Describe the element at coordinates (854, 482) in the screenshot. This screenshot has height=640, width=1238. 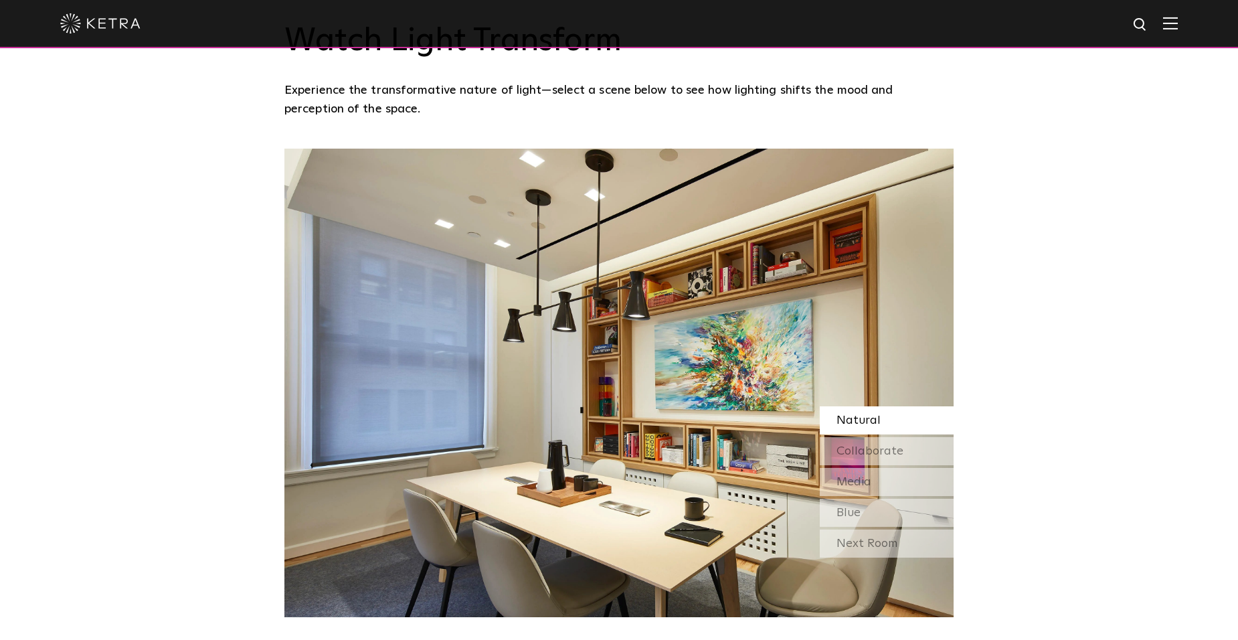
I see `span: Media` at that location.